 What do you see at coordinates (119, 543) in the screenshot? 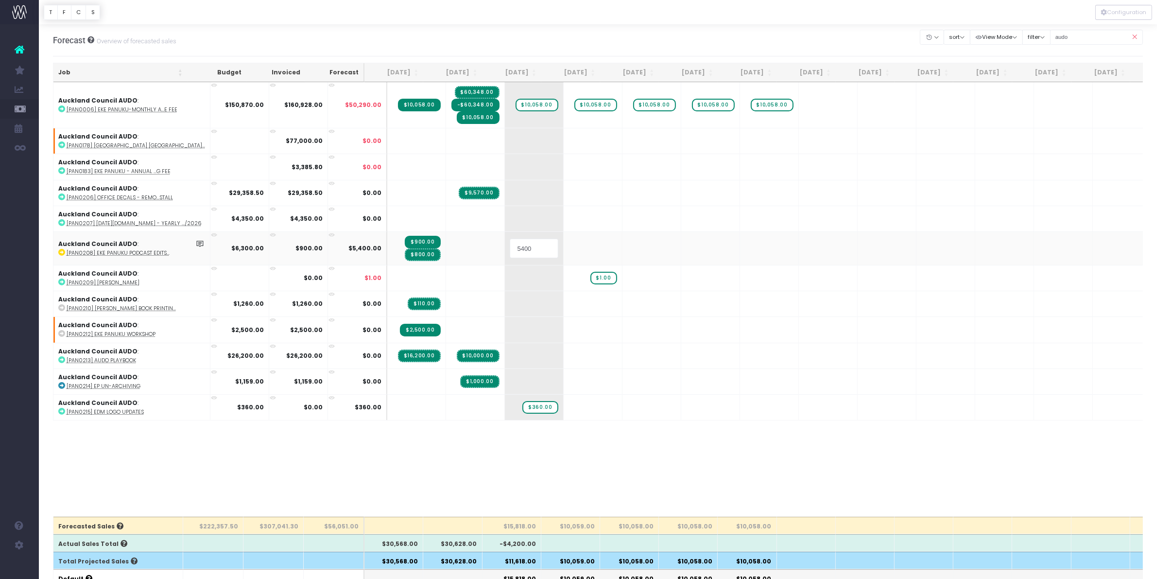
I see `th: Actual Sales Total` at bounding box center [119, 543].